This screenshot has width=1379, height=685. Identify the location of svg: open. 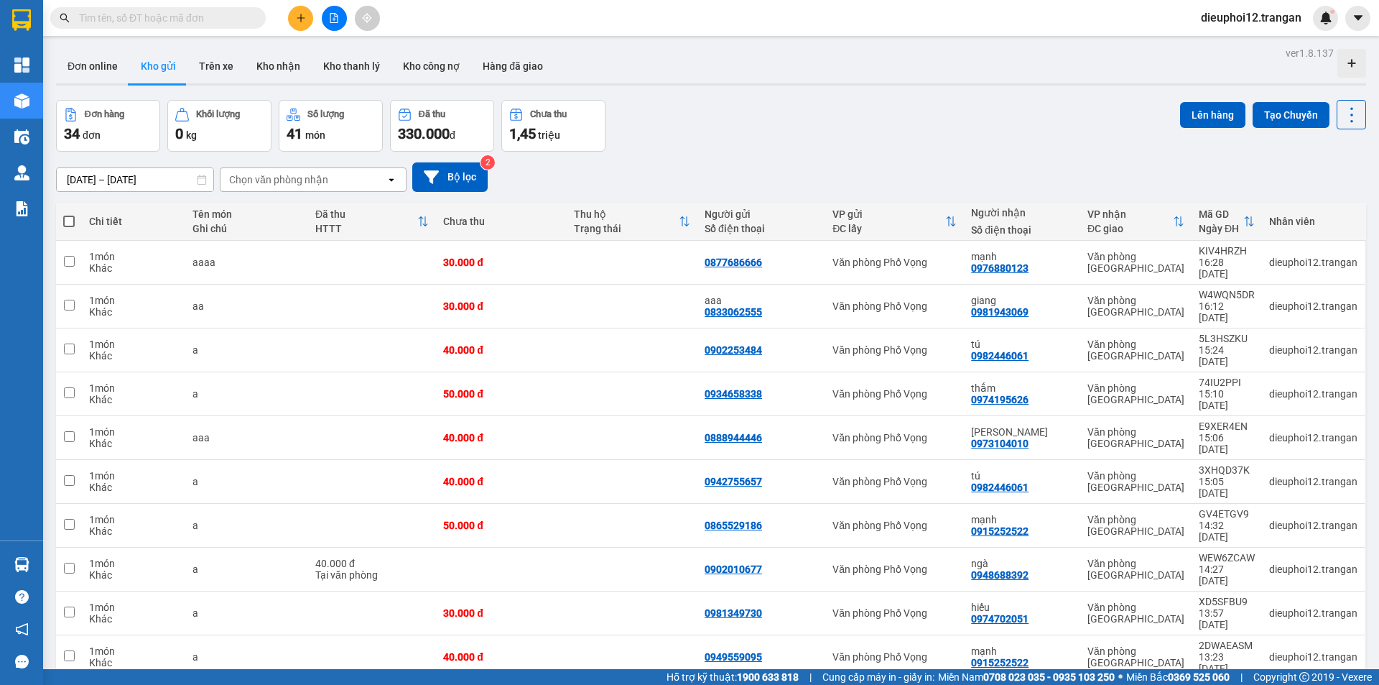
(392, 180).